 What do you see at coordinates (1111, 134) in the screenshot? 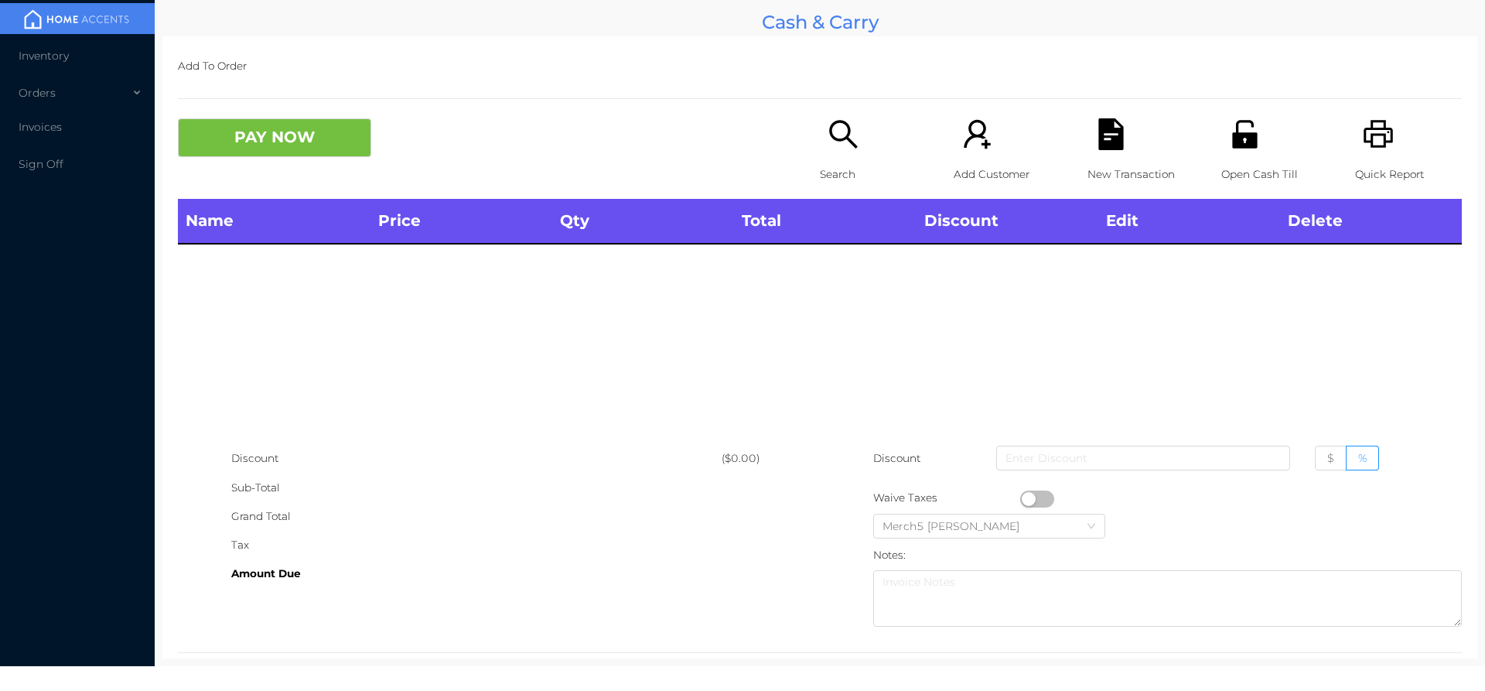
I see `i: icon: file-text` at bounding box center [1111, 134].